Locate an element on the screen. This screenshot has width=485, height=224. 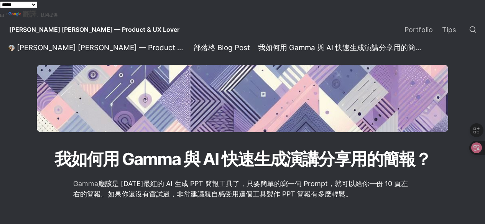
img: Daniel Lee — Product & UX Lover is located at coordinates (12, 48).